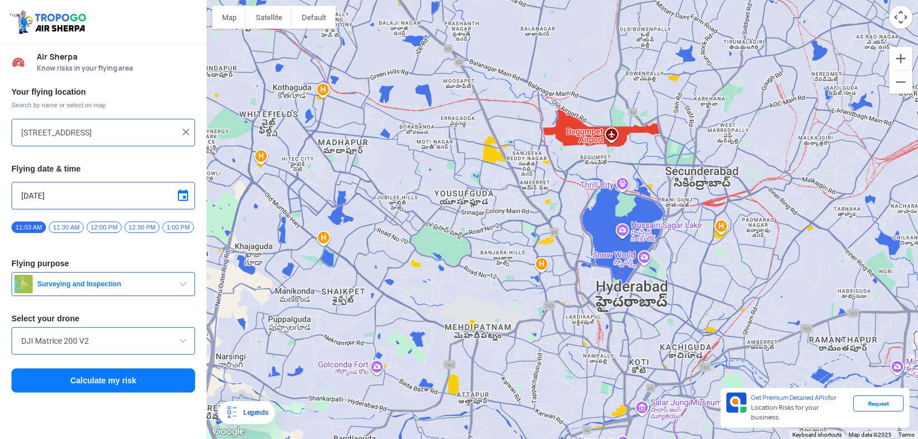 The image size is (918, 439). I want to click on span: 1:00 PM, so click(178, 227).